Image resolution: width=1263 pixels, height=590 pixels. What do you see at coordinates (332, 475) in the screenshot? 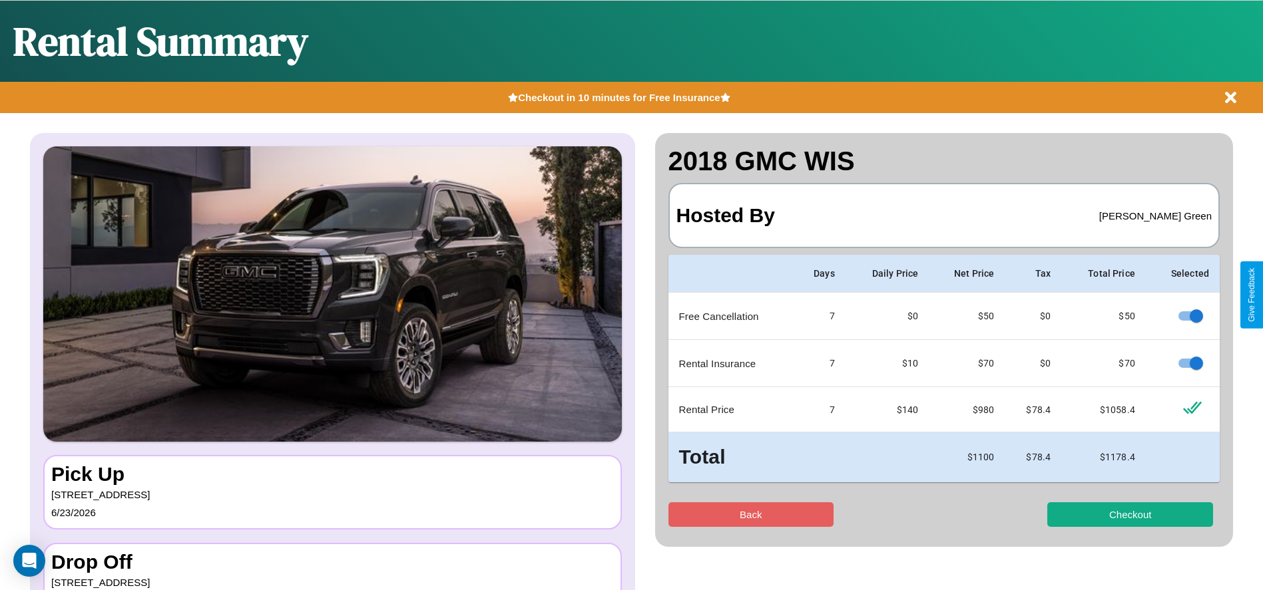
I see `h3: Pick Up` at bounding box center [332, 475].